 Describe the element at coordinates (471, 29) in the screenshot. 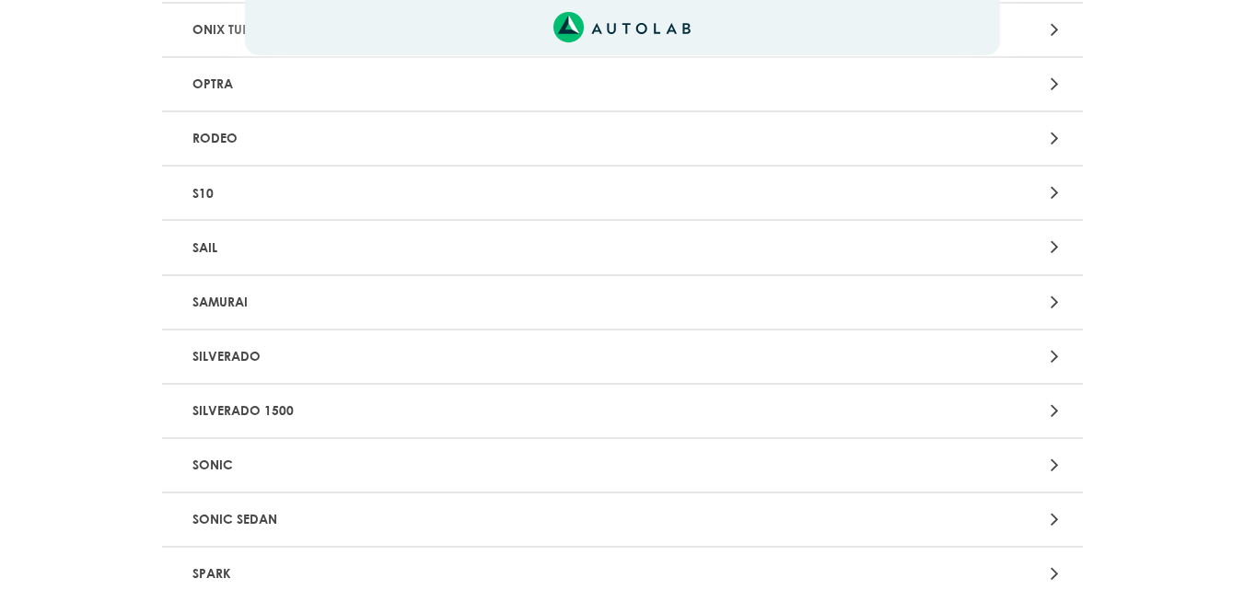

I see `p: ONIX TURBO` at that location.